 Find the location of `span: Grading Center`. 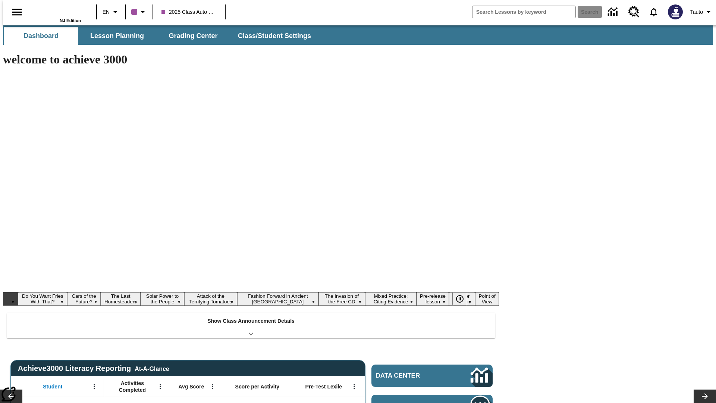

span: Grading Center is located at coordinates (193, 36).